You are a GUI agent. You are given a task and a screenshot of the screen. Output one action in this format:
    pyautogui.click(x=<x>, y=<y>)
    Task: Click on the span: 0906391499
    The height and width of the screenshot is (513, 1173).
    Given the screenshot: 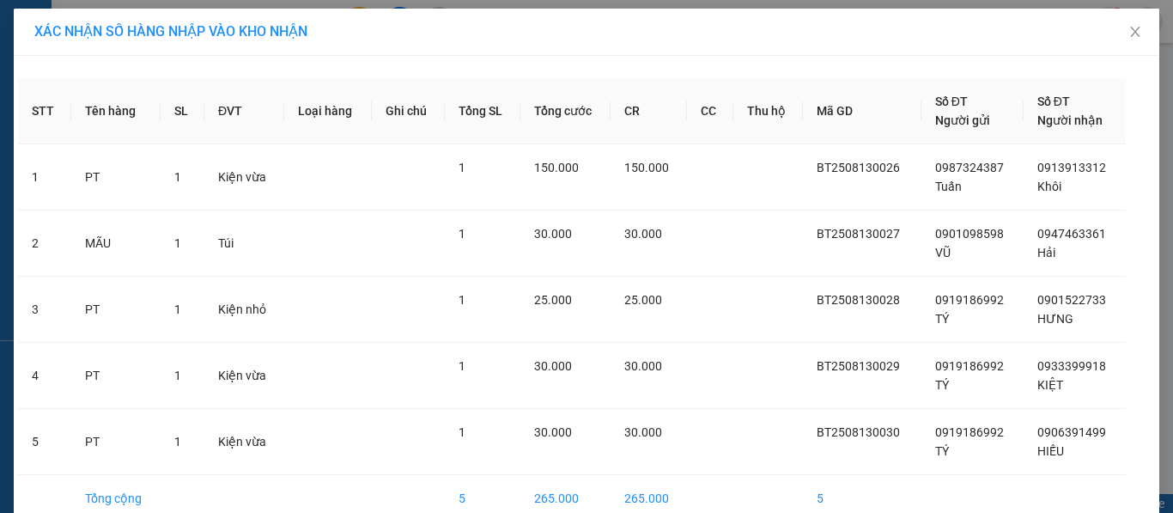 What is the action you would take?
    pyautogui.click(x=1072, y=432)
    